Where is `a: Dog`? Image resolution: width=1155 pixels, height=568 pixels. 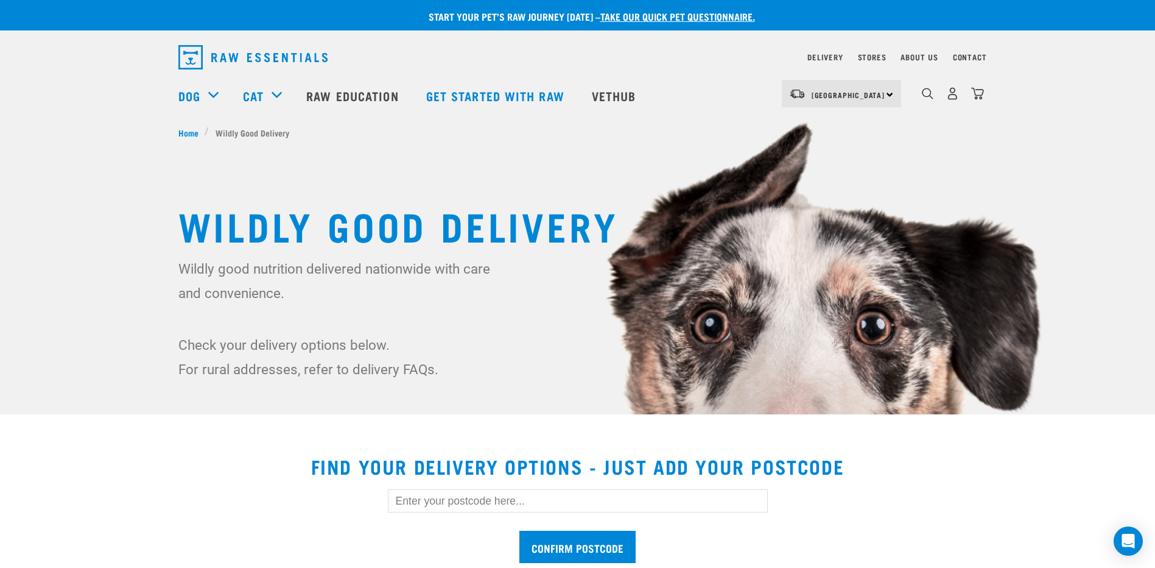 a: Dog is located at coordinates (189, 96).